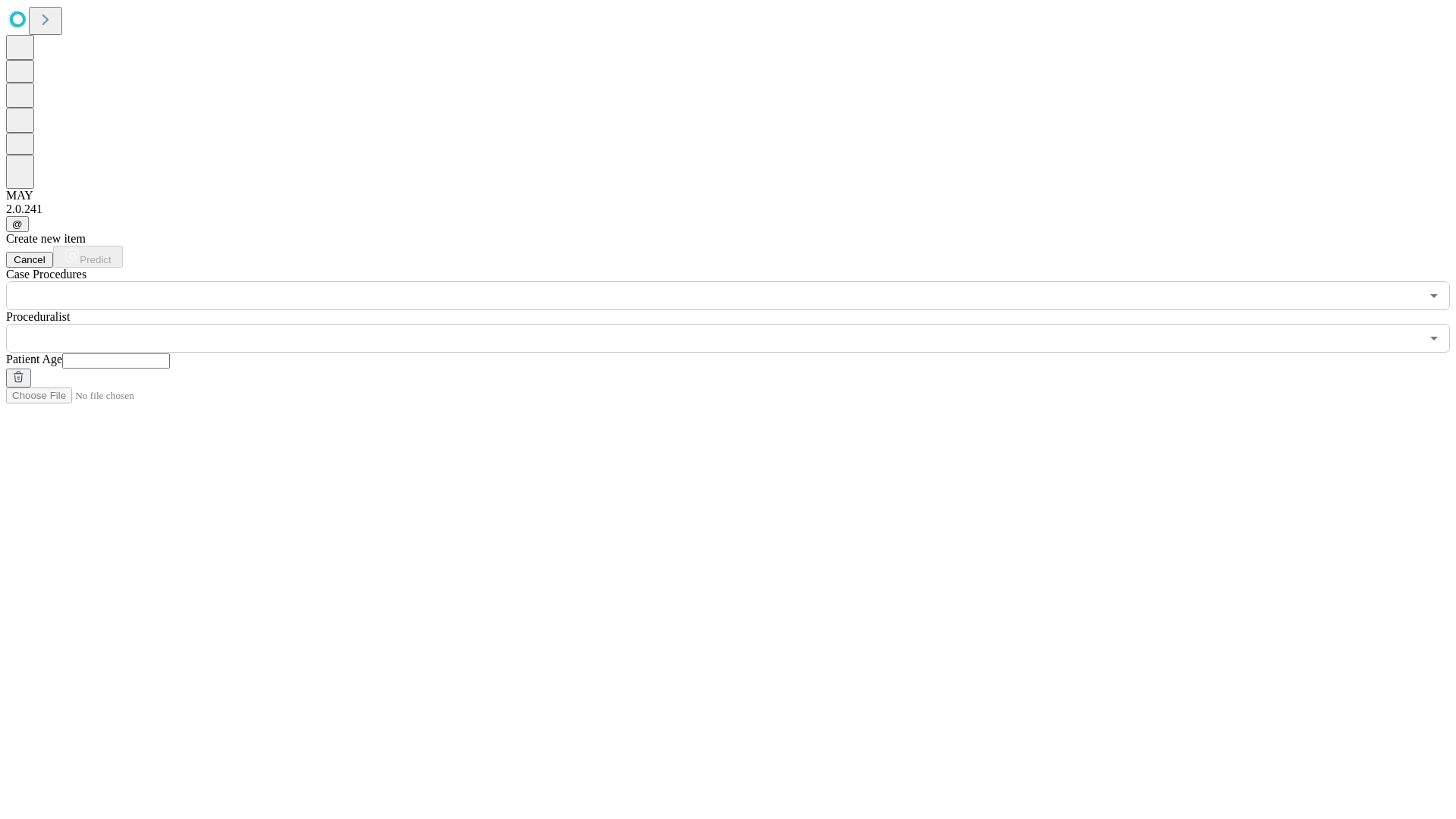 The height and width of the screenshot is (819, 1456). What do you see at coordinates (728, 210) in the screenshot?
I see `div: 2.0.241` at bounding box center [728, 210].